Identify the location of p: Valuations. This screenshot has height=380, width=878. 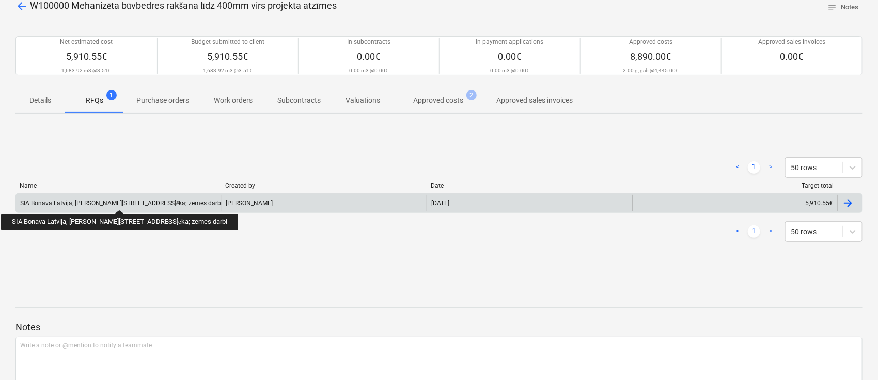
(363, 100).